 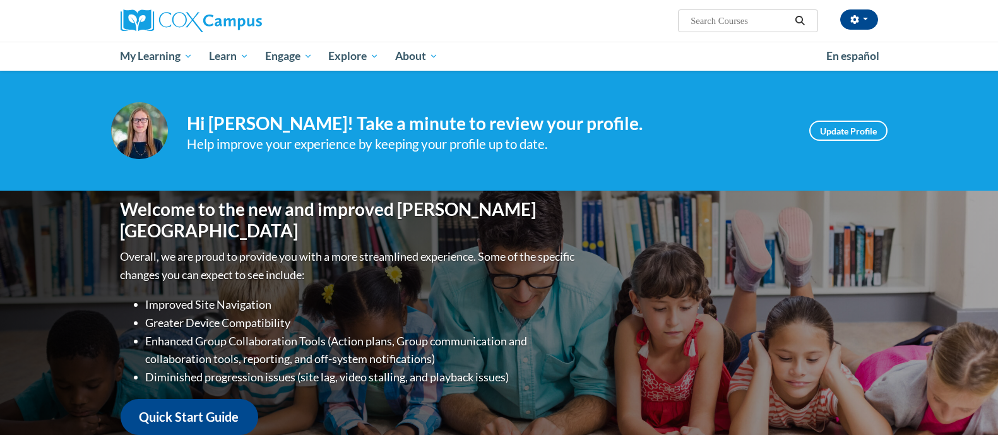 What do you see at coordinates (362, 323) in the screenshot?
I see `li: Greater Device Compatibility` at bounding box center [362, 323].